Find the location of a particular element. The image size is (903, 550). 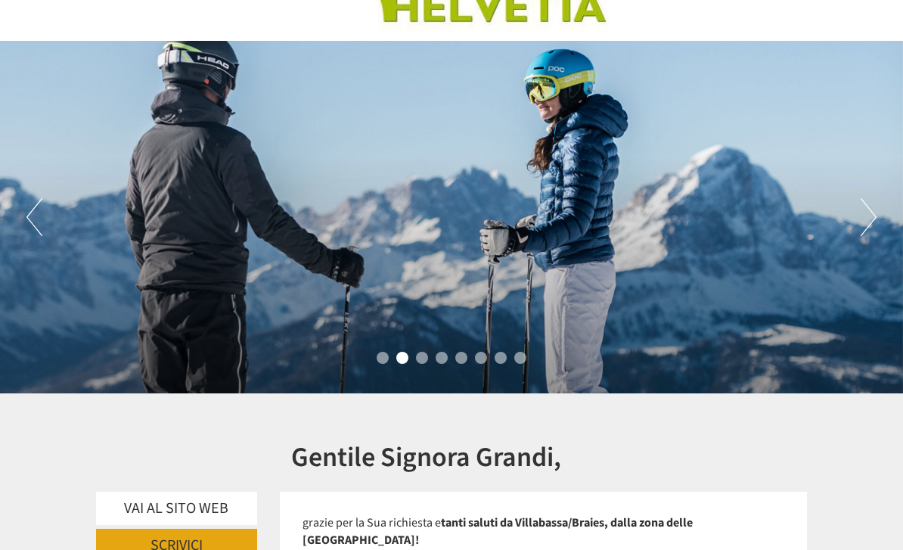

button: Next is located at coordinates (868, 217).